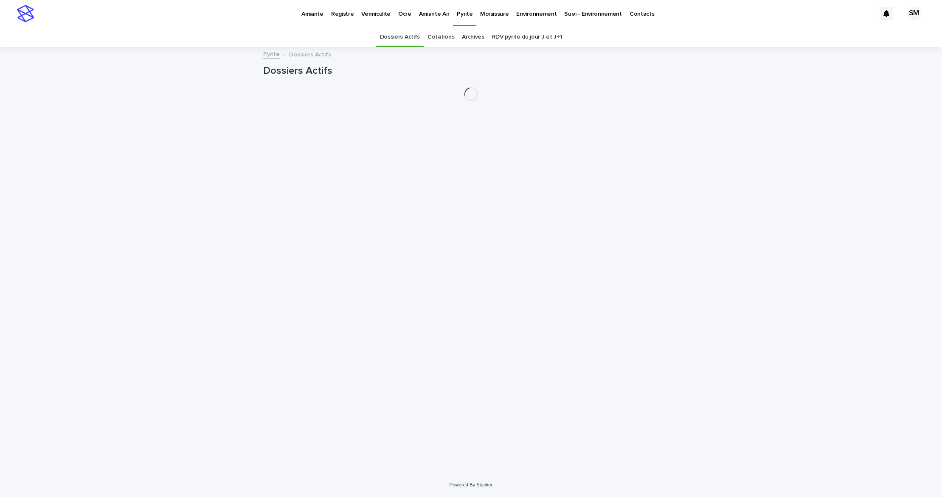 This screenshot has height=497, width=942. Describe the element at coordinates (473, 37) in the screenshot. I see `a: Archives` at that location.